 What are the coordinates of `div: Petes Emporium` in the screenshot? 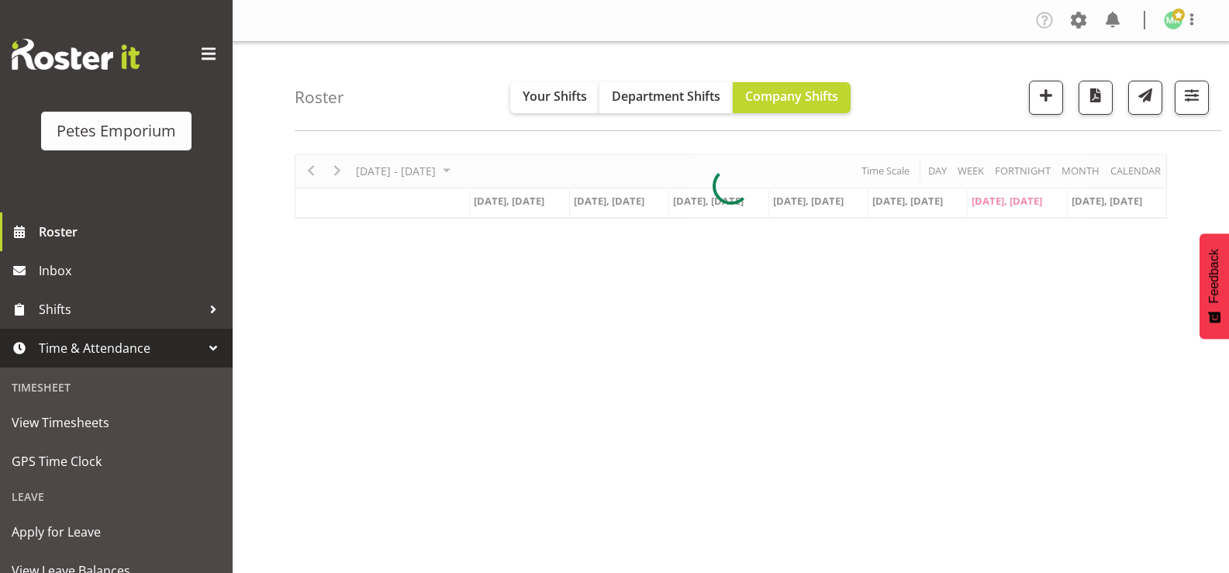 It's located at (116, 131).